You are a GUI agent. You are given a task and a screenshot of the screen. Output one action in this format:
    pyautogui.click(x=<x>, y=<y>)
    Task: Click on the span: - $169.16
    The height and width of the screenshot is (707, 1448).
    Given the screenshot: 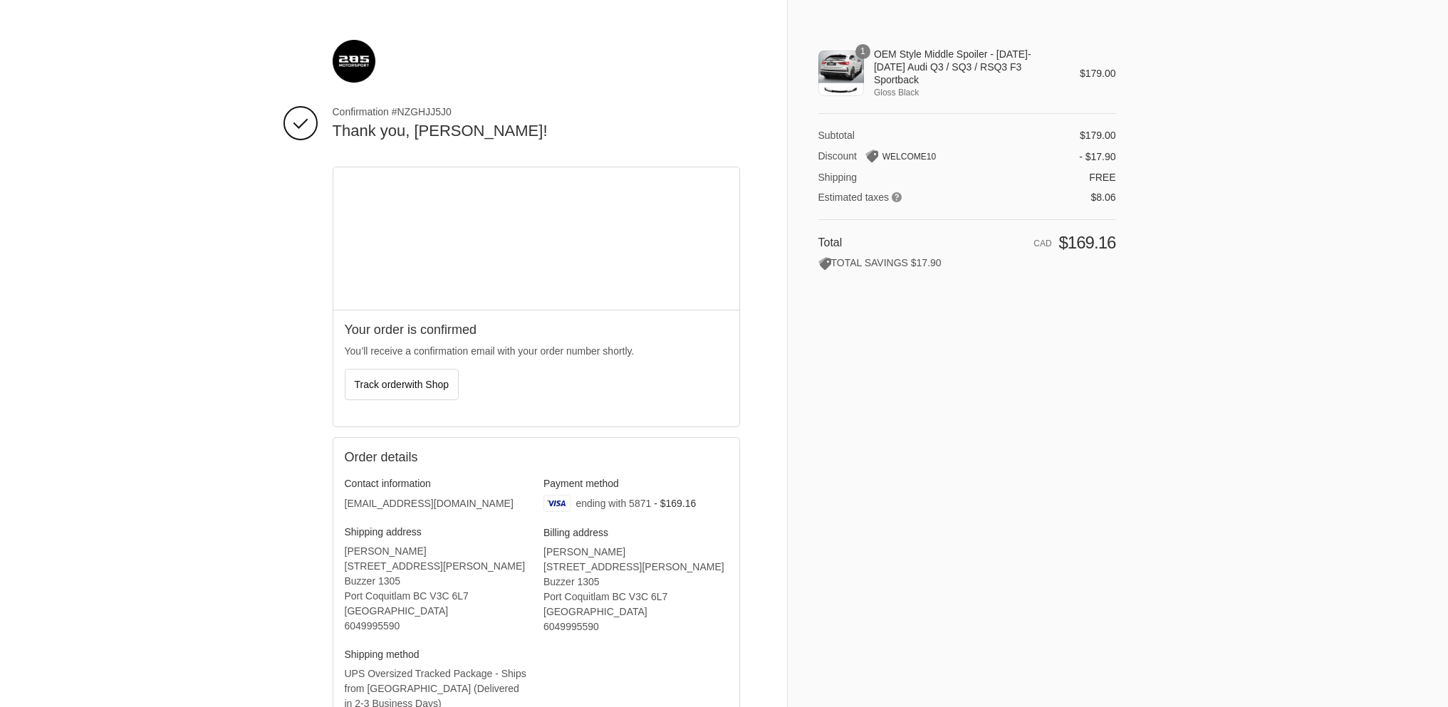 What is the action you would take?
    pyautogui.click(x=675, y=504)
    